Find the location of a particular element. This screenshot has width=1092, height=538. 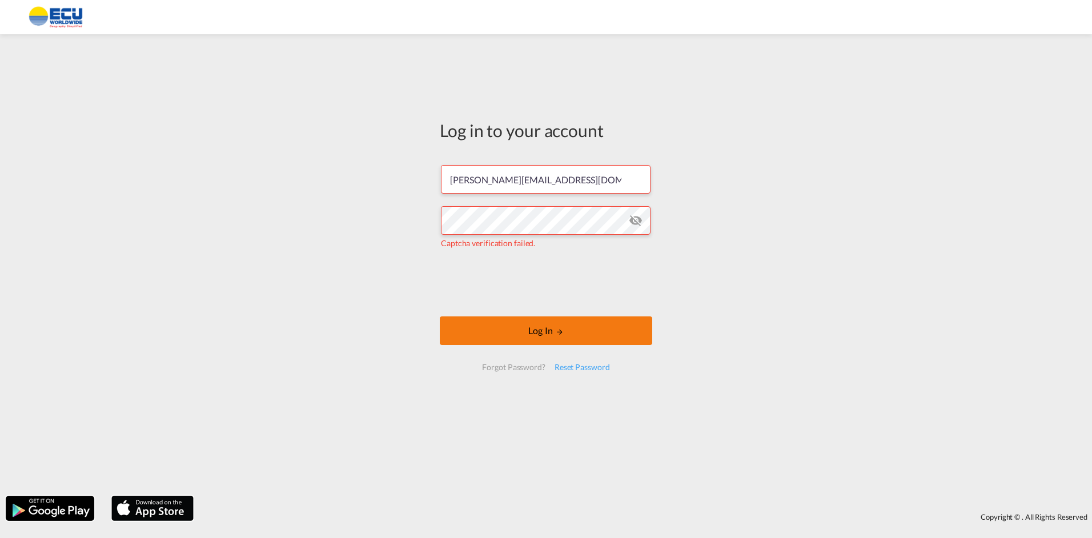

input: Enter email/phone number is located at coordinates (546, 179).